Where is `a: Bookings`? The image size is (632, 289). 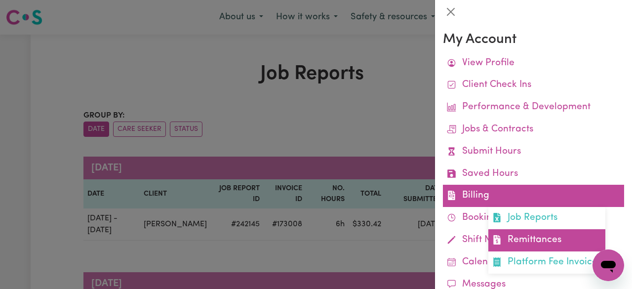
a: Bookings is located at coordinates (533, 218).